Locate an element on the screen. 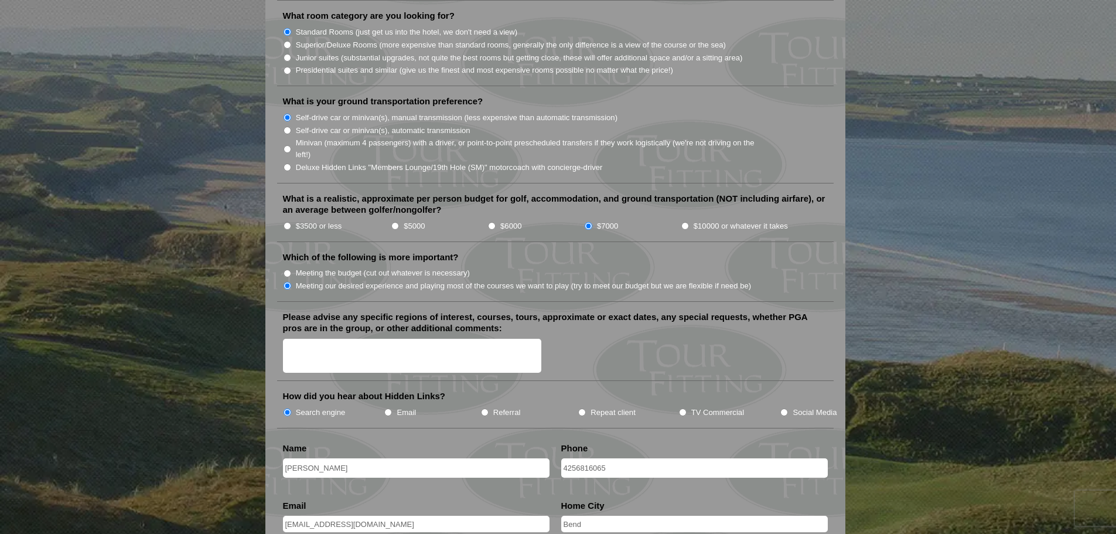  label: Meeting the budget (cut out whatever is necessary) is located at coordinates (383, 273).